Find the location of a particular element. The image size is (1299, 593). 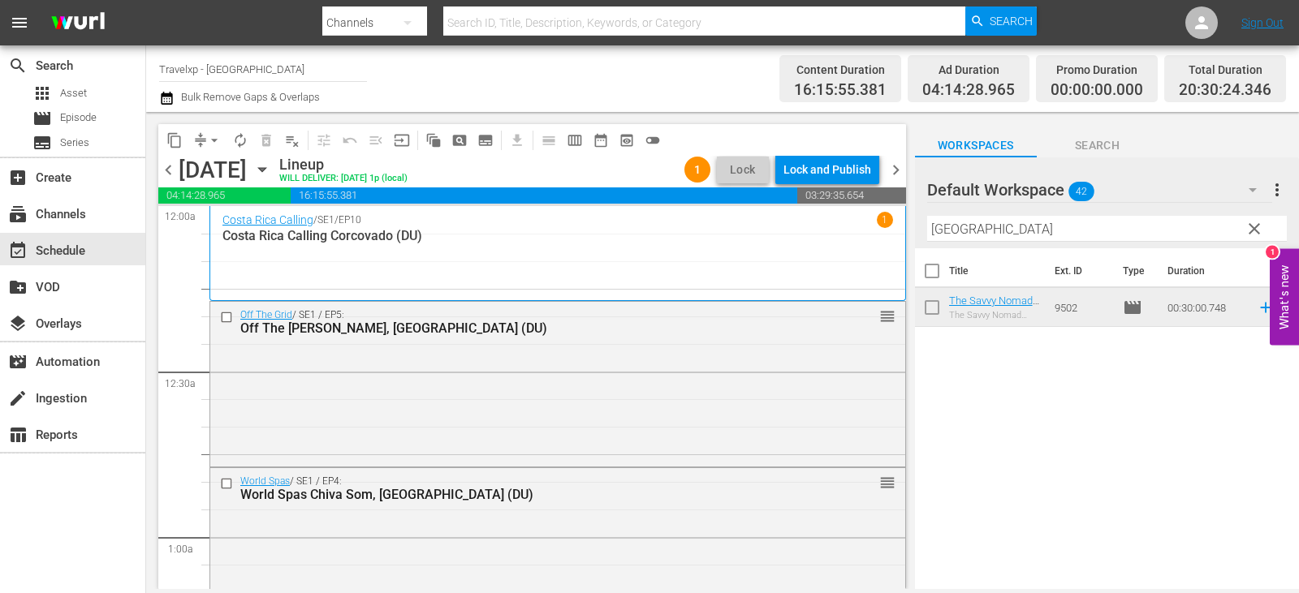

th: Title is located at coordinates (997, 271).